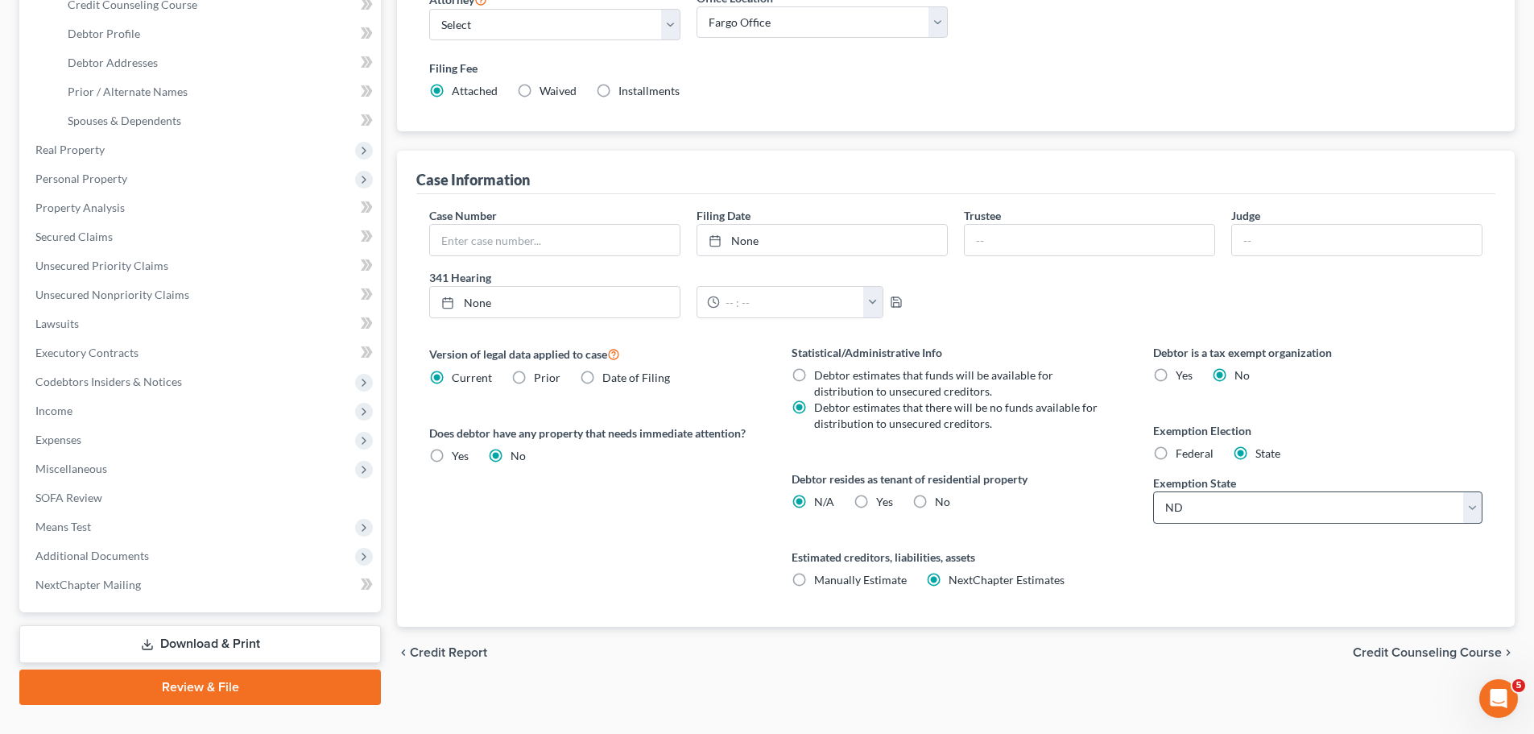 The height and width of the screenshot is (734, 1534). I want to click on span: Current, so click(472, 377).